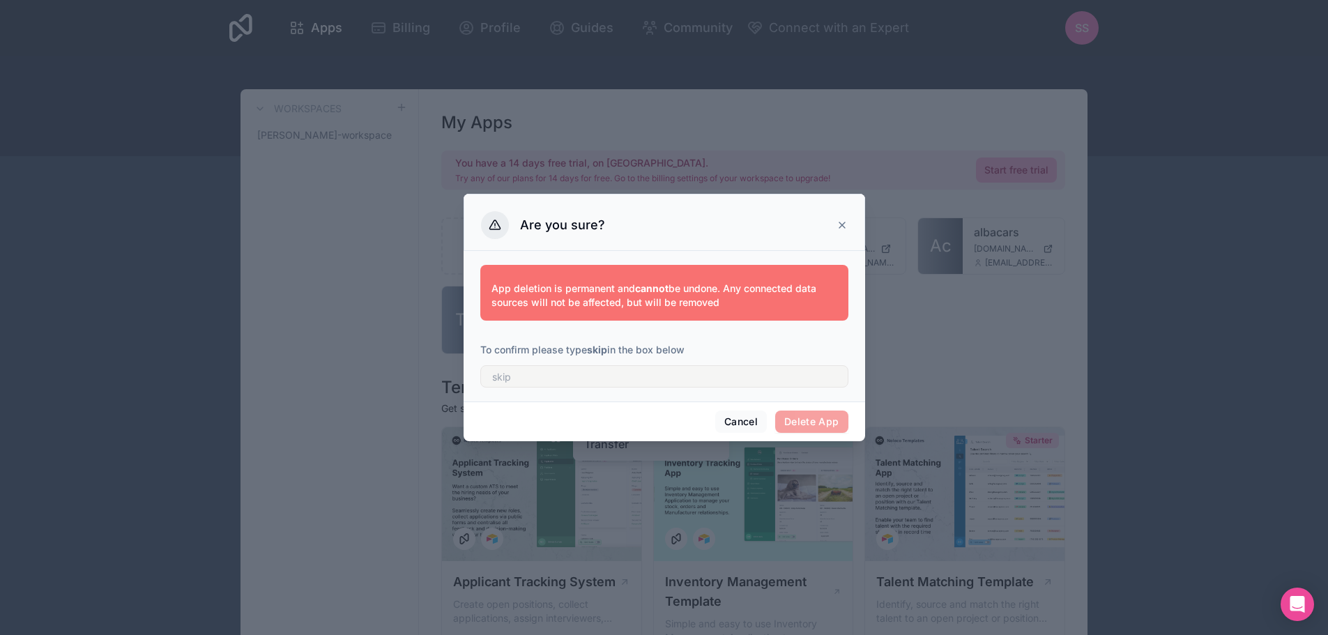  I want to click on p: App deletion is permanent and be undone. Any connected data sources will not be affected, but wil..., so click(664, 296).